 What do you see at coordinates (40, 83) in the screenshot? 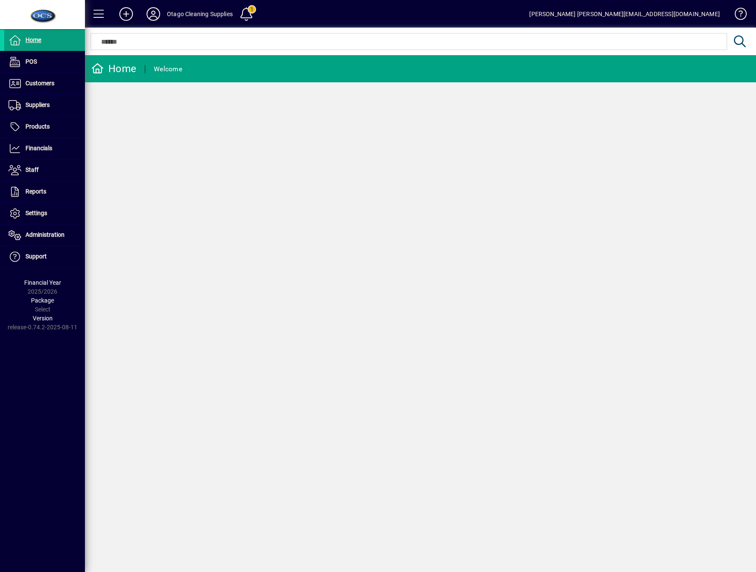
I see `span: Customers` at bounding box center [40, 83].